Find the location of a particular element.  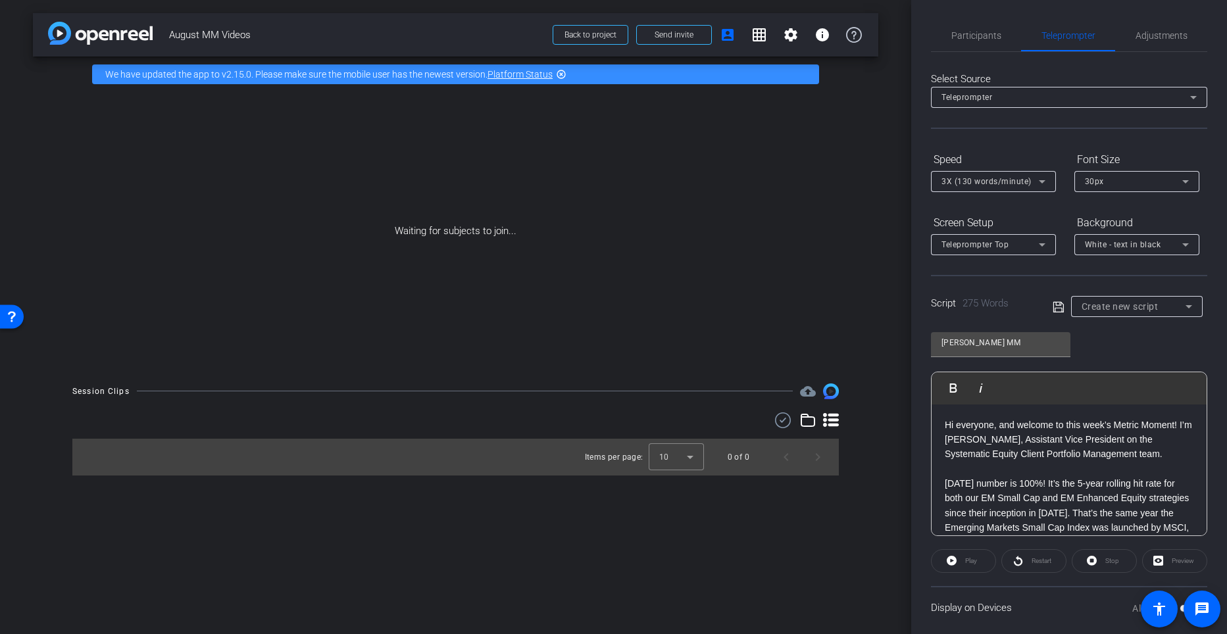

div: Screen Setup is located at coordinates (994, 223).